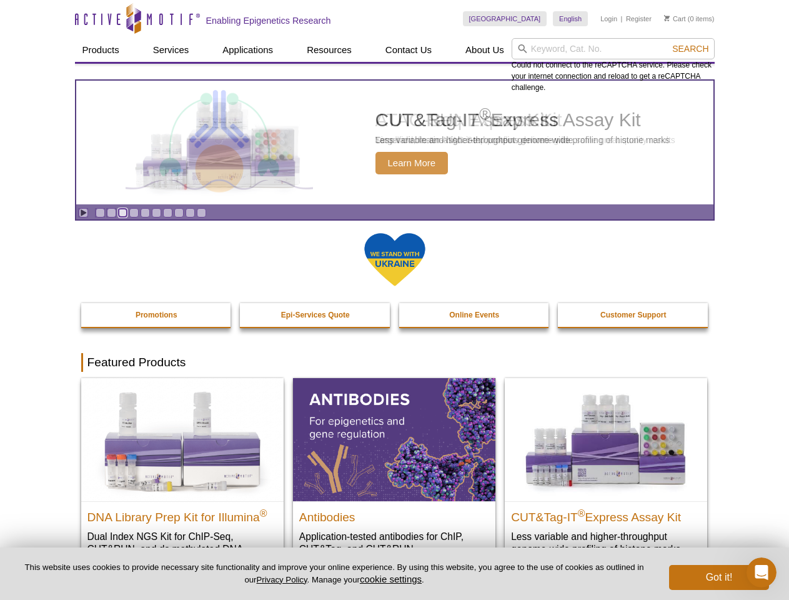 This screenshot has height=600, width=789. Describe the element at coordinates (248, 50) in the screenshot. I see `a: Applications` at that location.